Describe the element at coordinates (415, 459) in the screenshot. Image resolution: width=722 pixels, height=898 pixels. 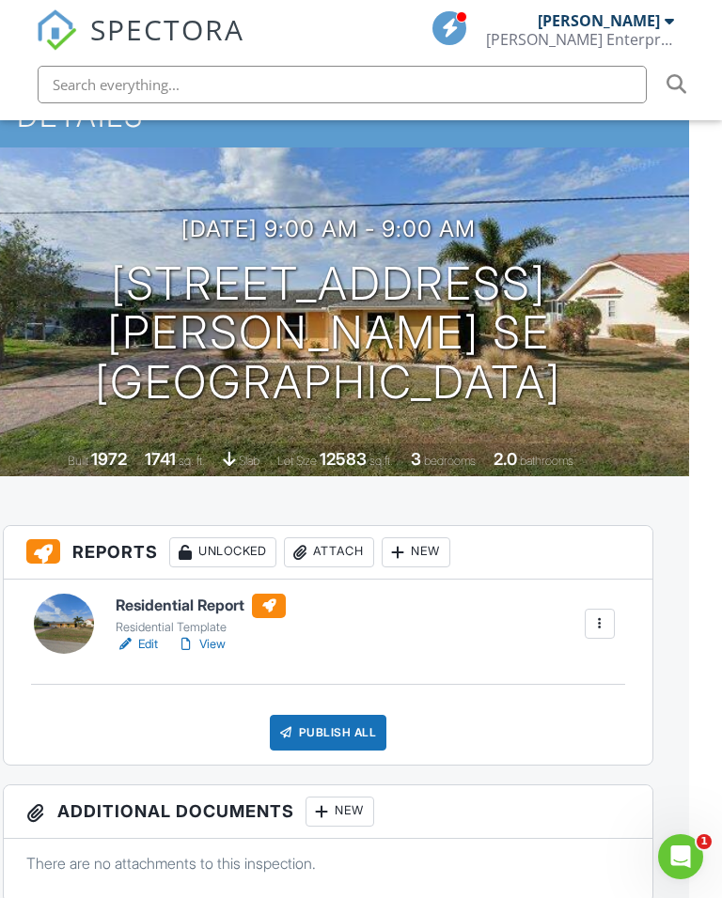
I see `div: 3` at that location.